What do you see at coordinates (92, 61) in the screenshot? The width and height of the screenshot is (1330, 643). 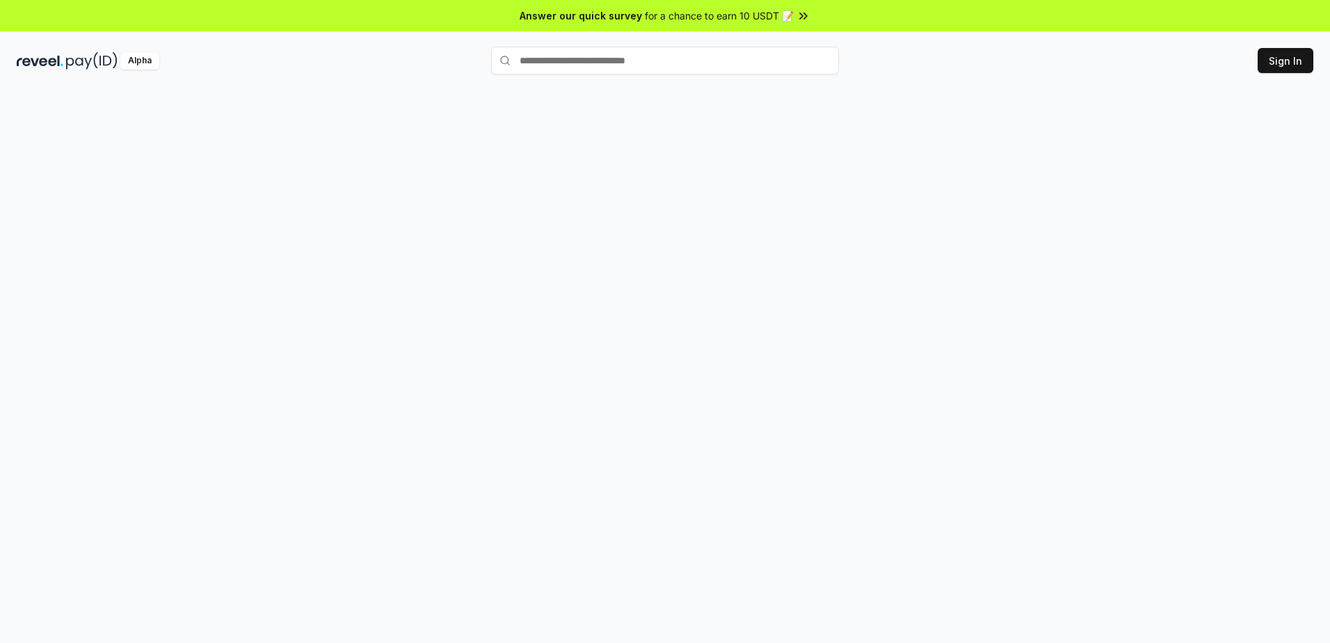 I see `img: pay_id` at bounding box center [92, 61].